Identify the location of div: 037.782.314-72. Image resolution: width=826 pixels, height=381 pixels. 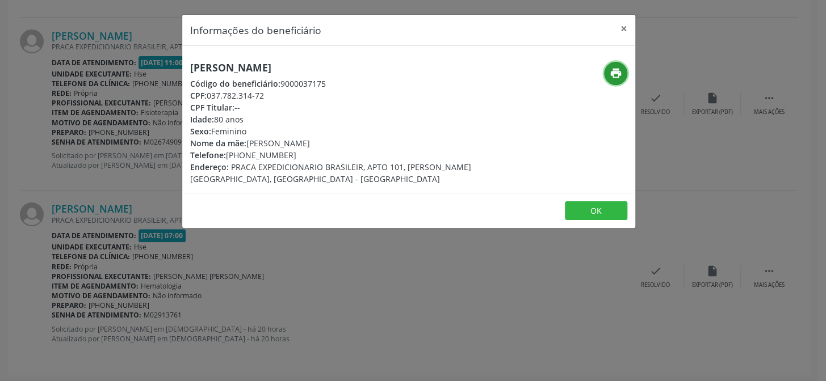
(333, 95).